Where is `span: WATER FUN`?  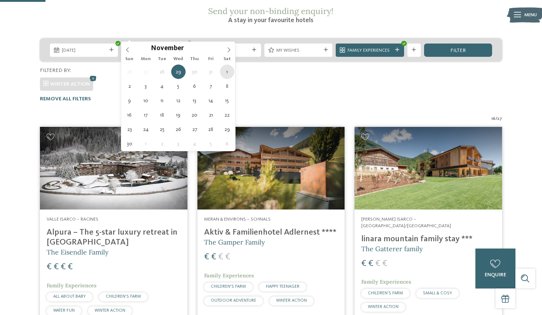
span: WATER FUN is located at coordinates (64, 311).